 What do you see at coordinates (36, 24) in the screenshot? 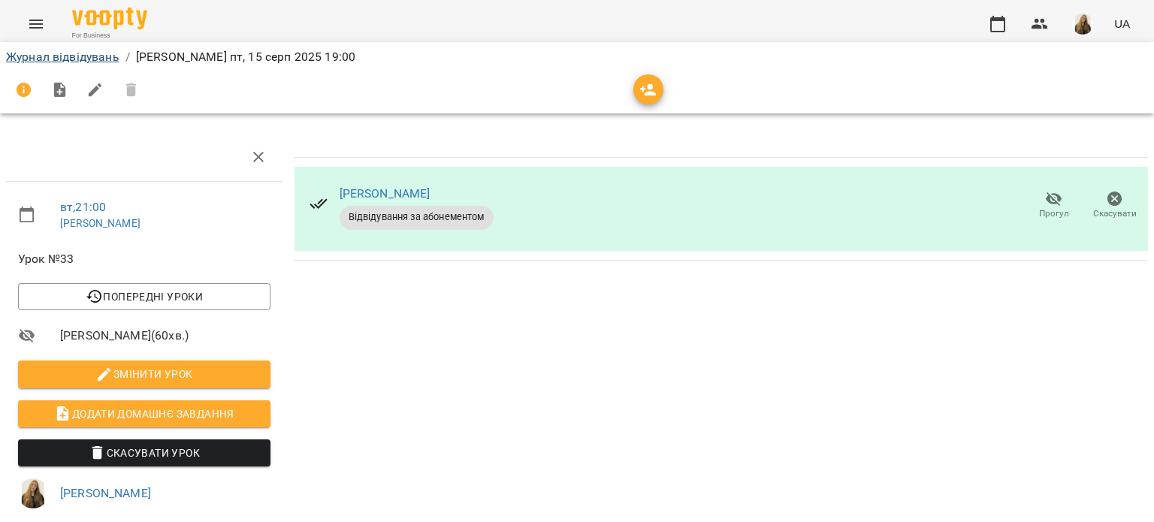
I see `button: Menu` at bounding box center [36, 24].